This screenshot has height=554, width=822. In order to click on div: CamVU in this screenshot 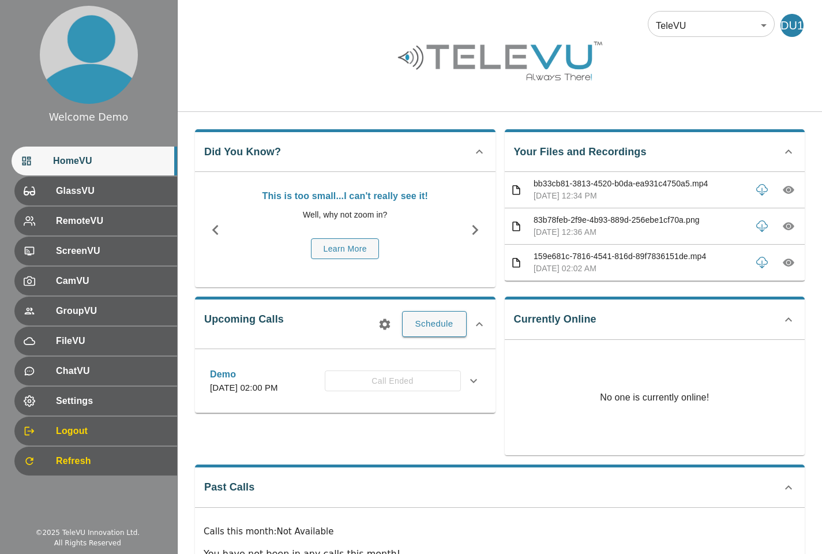, I will do `click(96, 281)`.